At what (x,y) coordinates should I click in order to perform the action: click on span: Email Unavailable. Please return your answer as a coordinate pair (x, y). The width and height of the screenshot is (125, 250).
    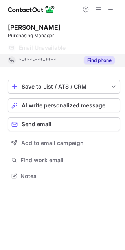
    Looking at the image, I should click on (42, 48).